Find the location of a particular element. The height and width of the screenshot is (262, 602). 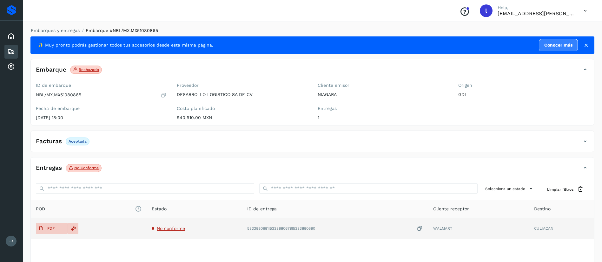

p: Hola, is located at coordinates (535, 8).